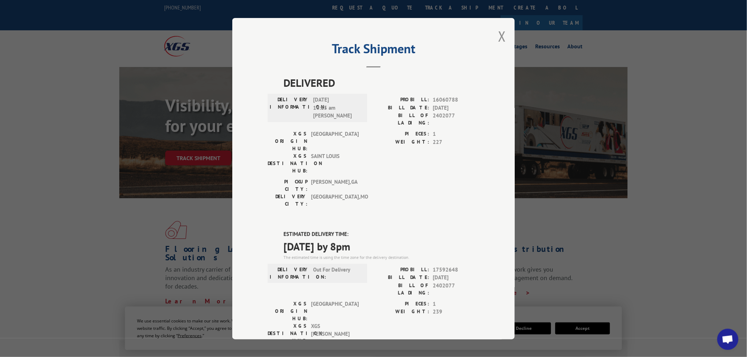 Image resolution: width=747 pixels, height=357 pixels. Describe the element at coordinates (287, 201) in the screenshot. I see `label: DELIVERY CITY:` at that location.